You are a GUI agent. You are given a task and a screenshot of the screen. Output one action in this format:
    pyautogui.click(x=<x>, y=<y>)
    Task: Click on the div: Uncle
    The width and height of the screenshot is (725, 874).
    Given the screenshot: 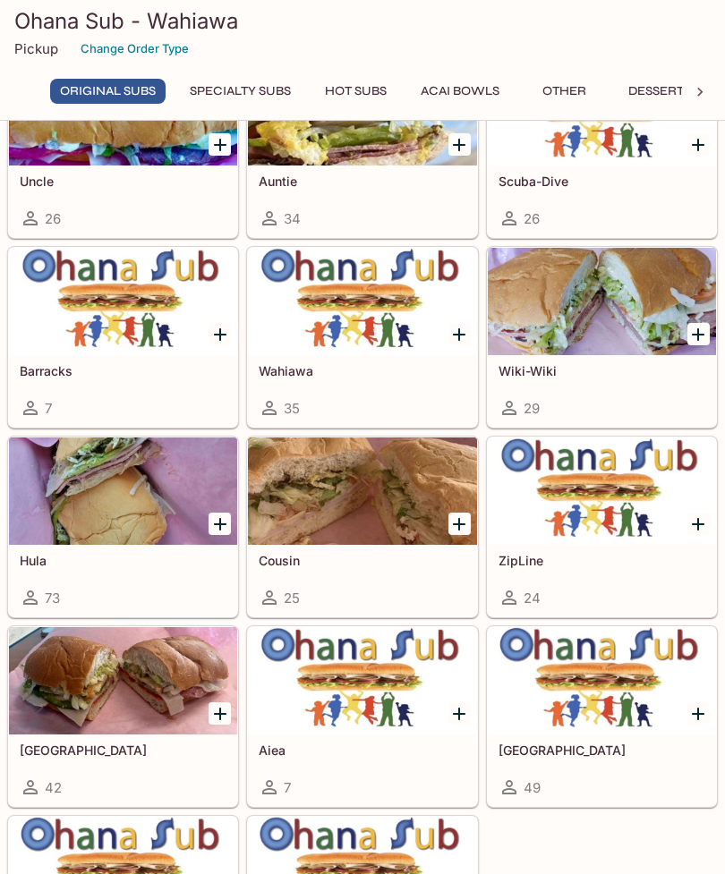 What is the action you would take?
    pyautogui.click(x=123, y=112)
    